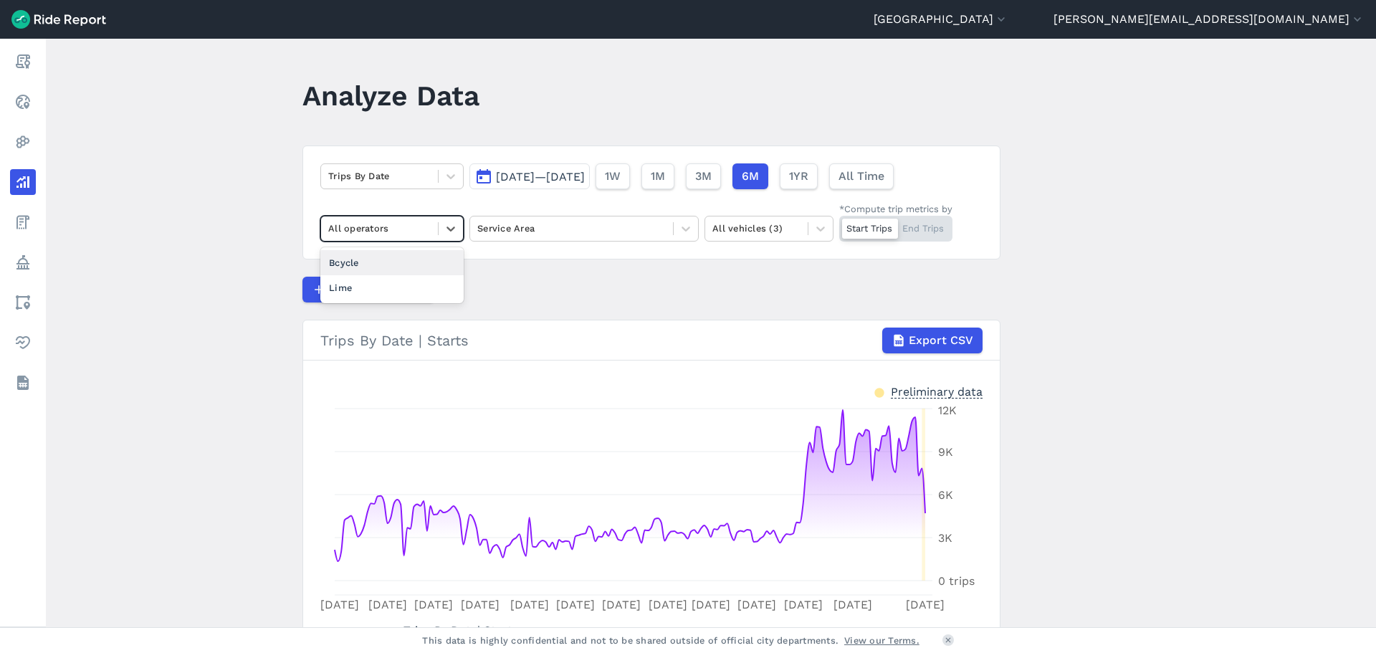  What do you see at coordinates (613, 176) in the screenshot?
I see `button: 1W` at bounding box center [613, 176].